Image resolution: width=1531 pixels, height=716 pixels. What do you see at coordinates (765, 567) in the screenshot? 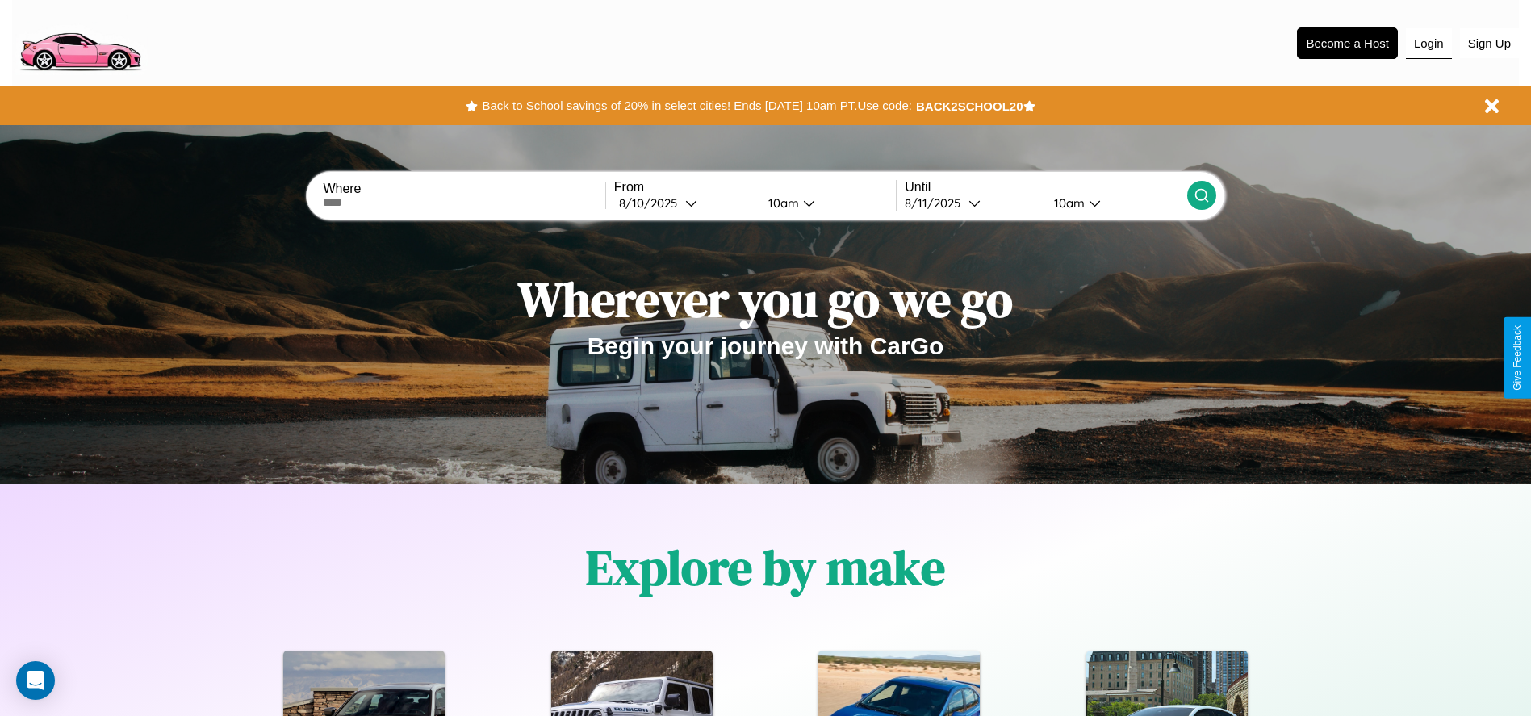
I see `h1: Explore by make` at bounding box center [765, 567].